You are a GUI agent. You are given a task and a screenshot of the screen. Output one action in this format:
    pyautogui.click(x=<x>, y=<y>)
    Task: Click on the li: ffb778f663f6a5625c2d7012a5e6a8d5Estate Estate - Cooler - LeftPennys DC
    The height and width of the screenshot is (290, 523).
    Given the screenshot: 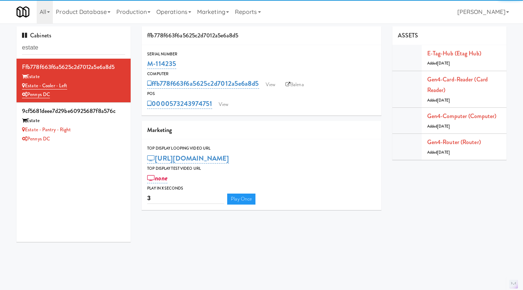 What is the action you would take?
    pyautogui.click(x=73, y=81)
    